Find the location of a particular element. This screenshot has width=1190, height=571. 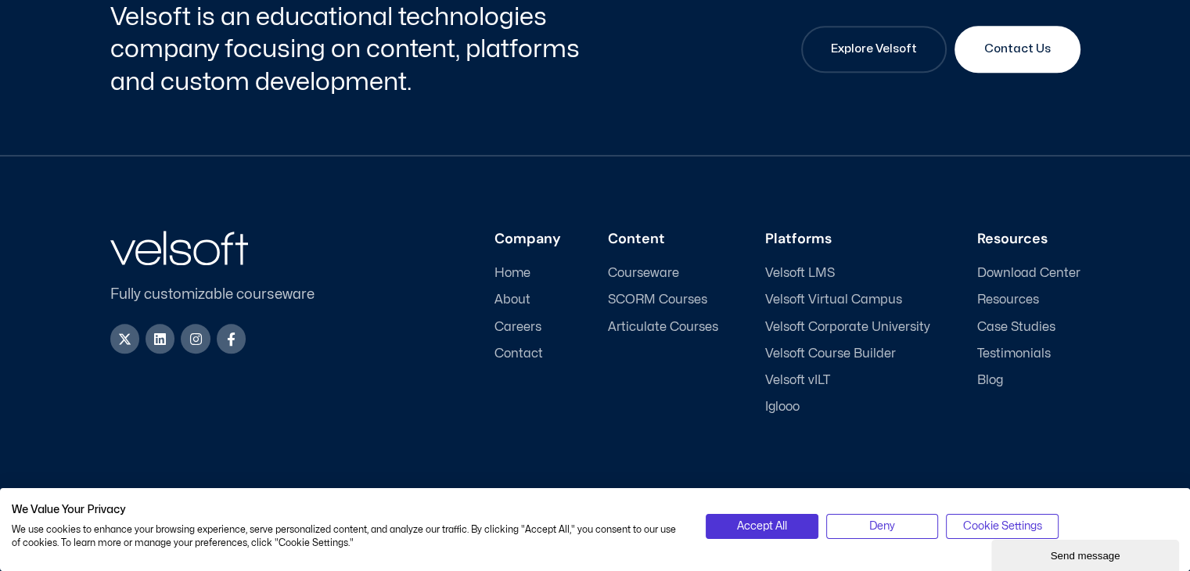

a: Careers is located at coordinates (527, 327).